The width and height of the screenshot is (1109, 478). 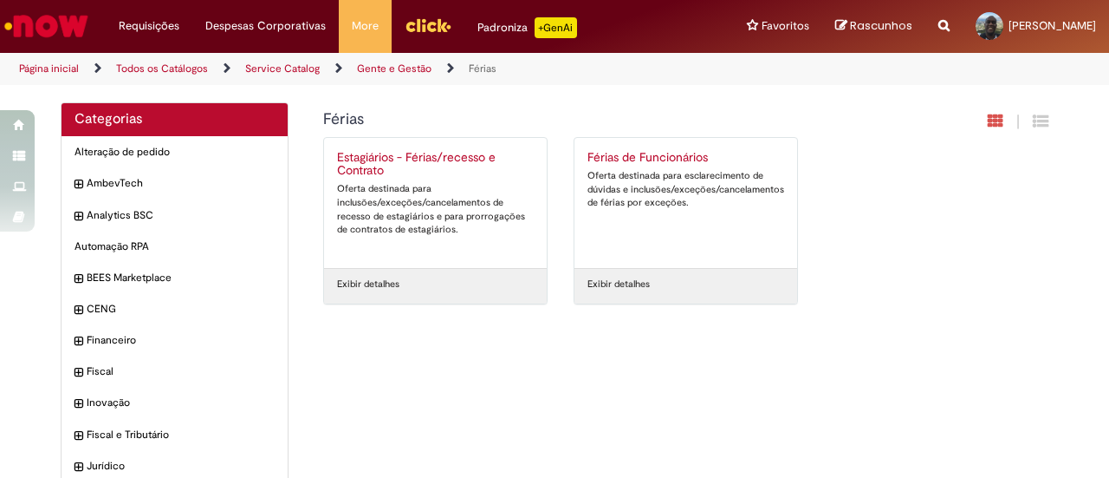 I want to click on a: Página inicial, so click(x=49, y=68).